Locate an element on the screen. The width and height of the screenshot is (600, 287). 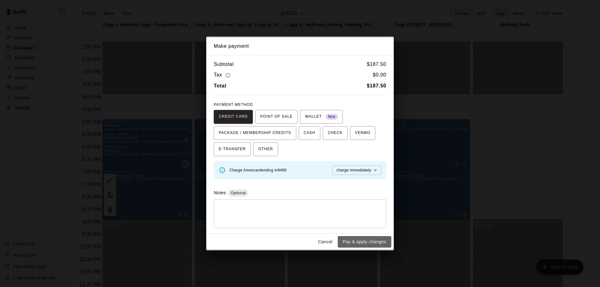
span: CREDIT CARD is located at coordinates (233, 117).